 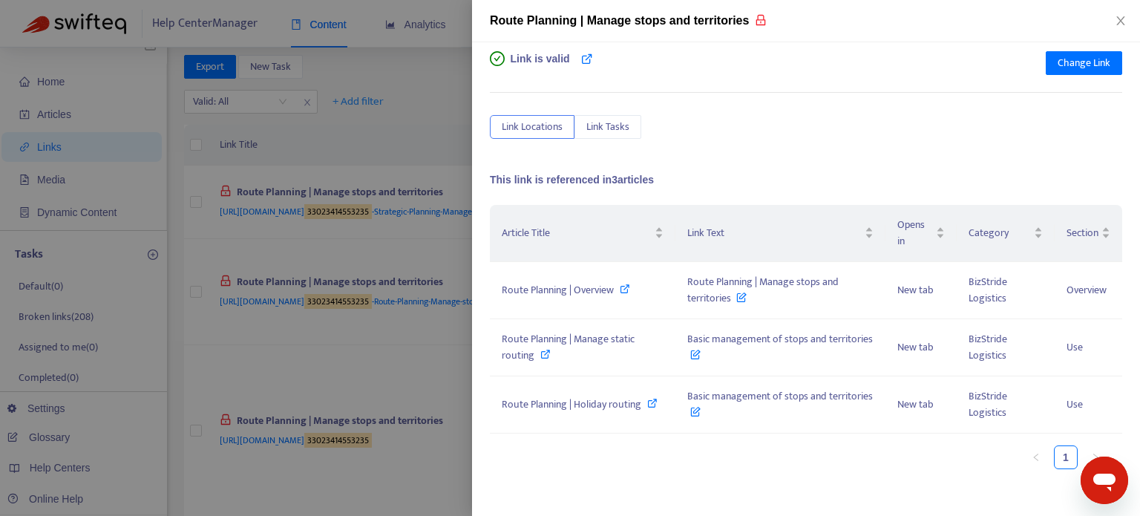 I want to click on th: Category, so click(x=1005, y=233).